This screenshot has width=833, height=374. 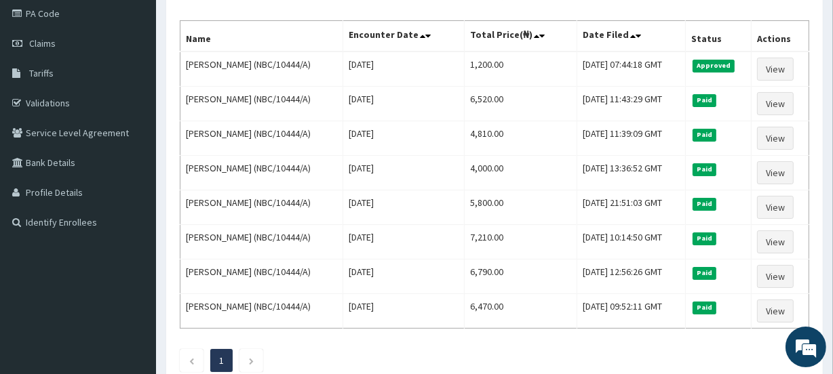 I want to click on td: 1,200.00, so click(x=520, y=69).